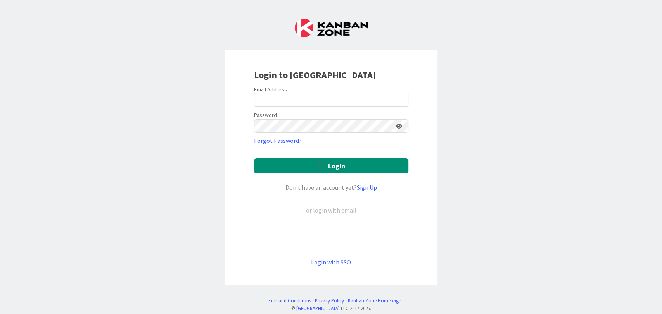  Describe the element at coordinates (331, 166) in the screenshot. I see `button: Login` at that location.